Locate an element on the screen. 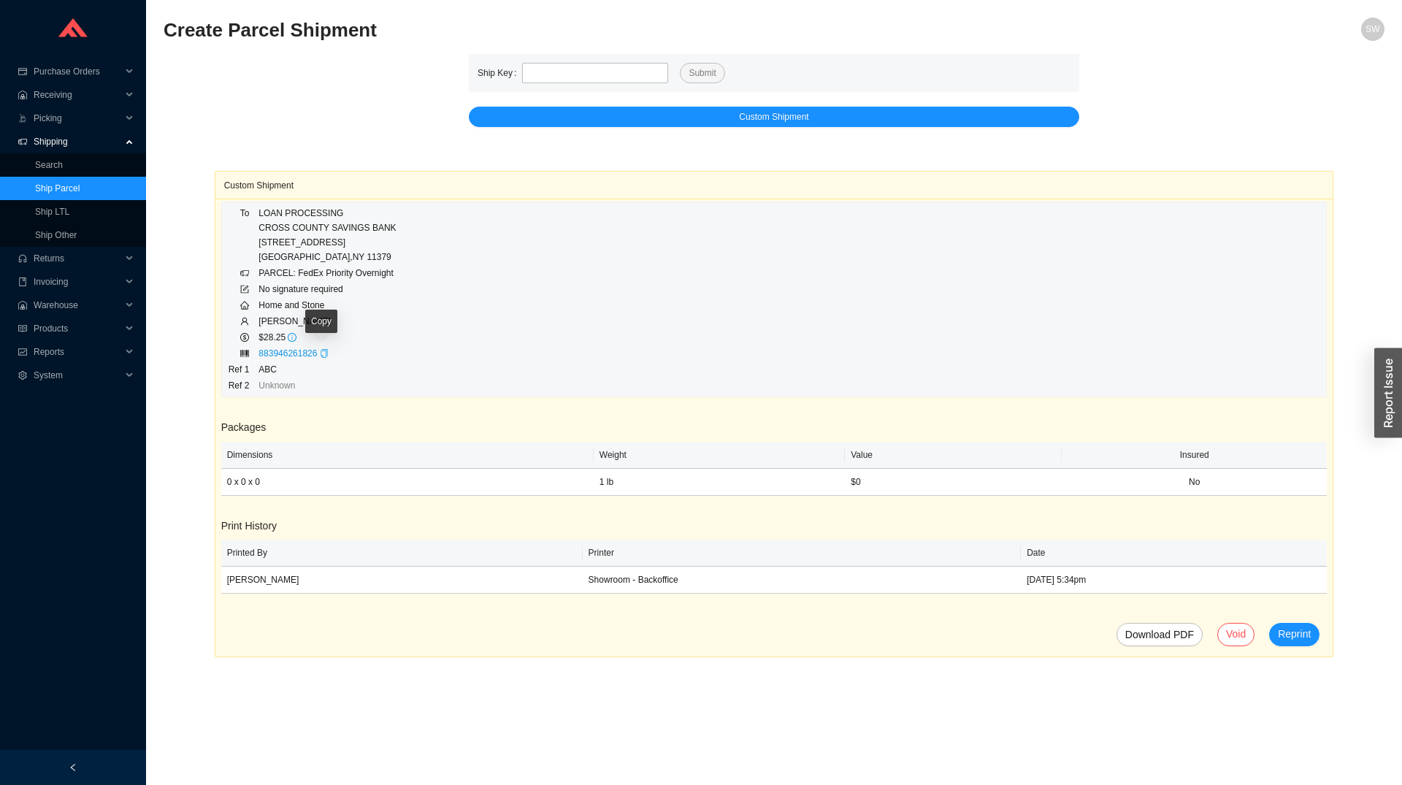 The image size is (1402, 785). td: Ref 2 is located at coordinates (243, 386).